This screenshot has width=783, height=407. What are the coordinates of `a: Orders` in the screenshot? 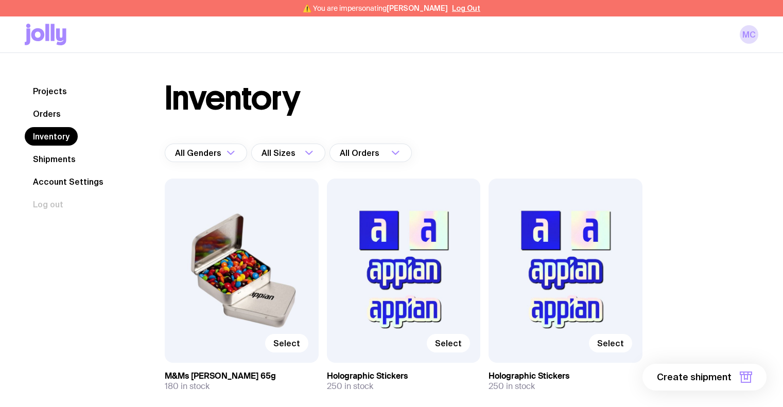 It's located at (47, 114).